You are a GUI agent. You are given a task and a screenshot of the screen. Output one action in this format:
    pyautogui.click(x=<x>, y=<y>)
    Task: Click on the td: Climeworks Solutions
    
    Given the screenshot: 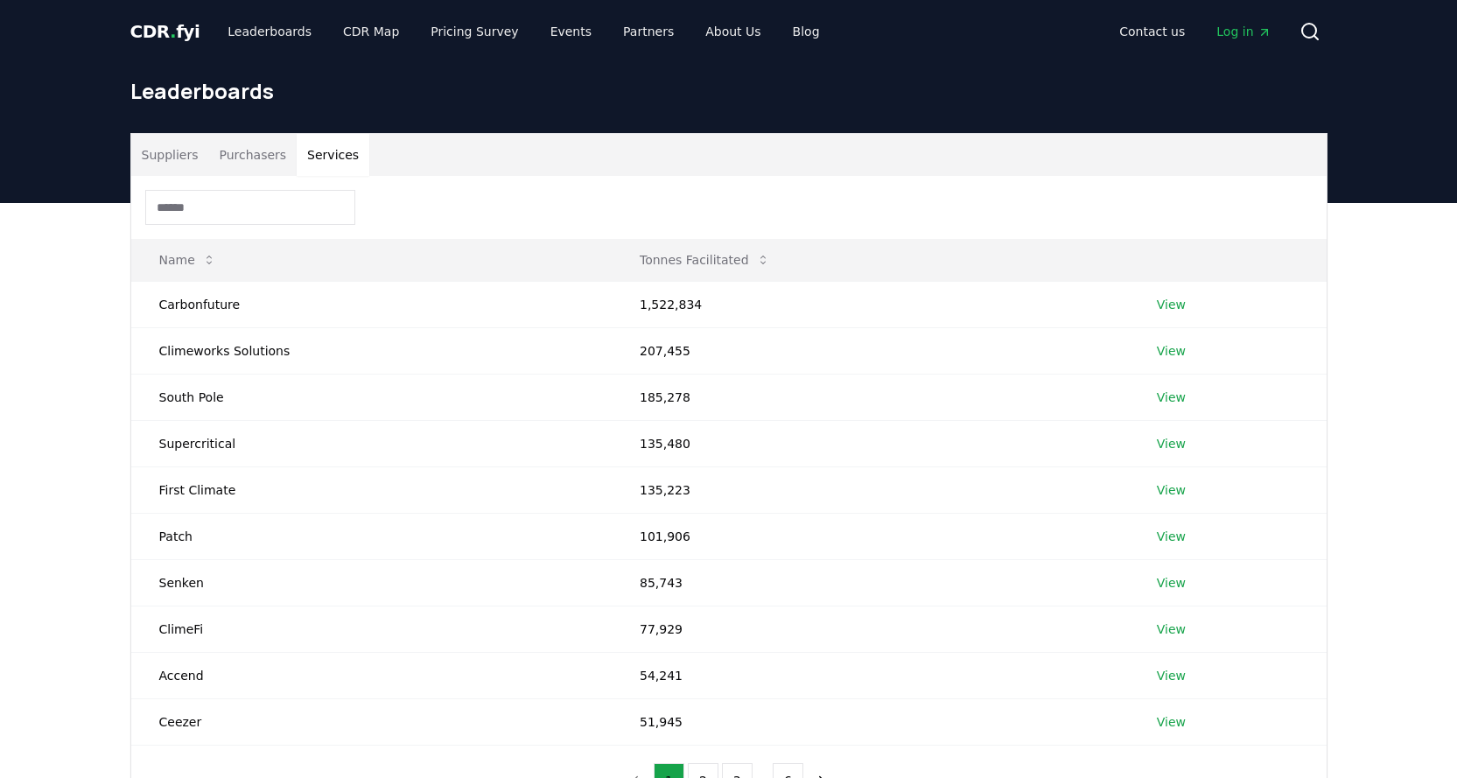 What is the action you would take?
    pyautogui.click(x=371, y=350)
    